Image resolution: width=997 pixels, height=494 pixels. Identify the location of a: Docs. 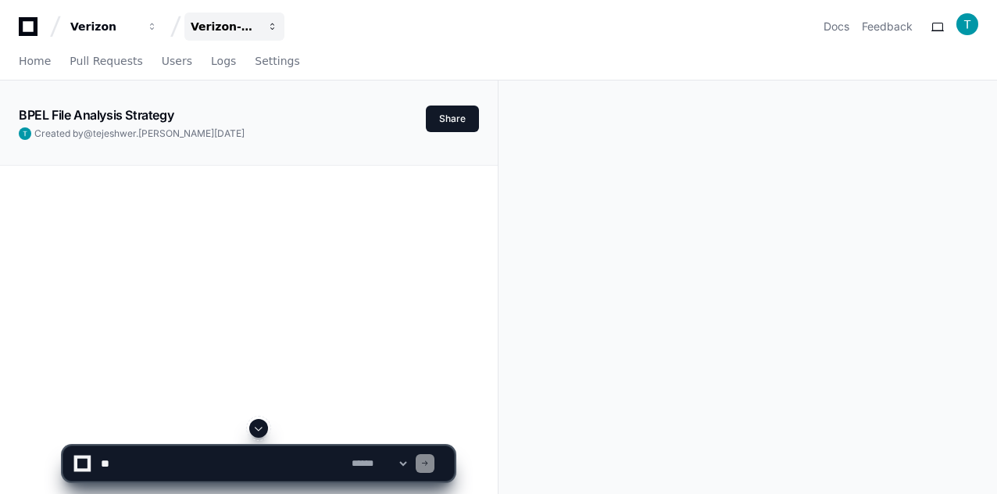
(836, 27).